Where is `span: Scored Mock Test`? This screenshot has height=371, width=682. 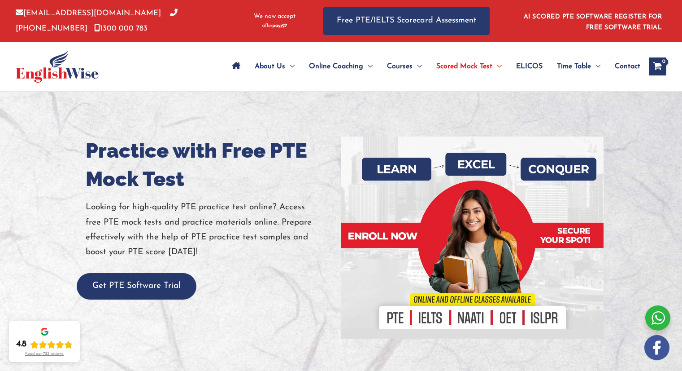
span: Scored Mock Test is located at coordinates (464, 66).